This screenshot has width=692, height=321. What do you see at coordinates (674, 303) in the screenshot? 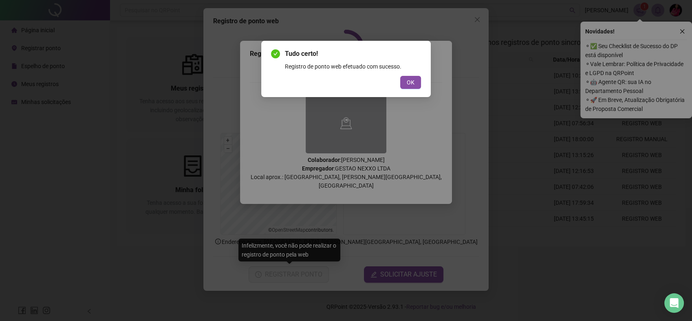
I see `div: Open Intercom Messenger` at bounding box center [674, 303].